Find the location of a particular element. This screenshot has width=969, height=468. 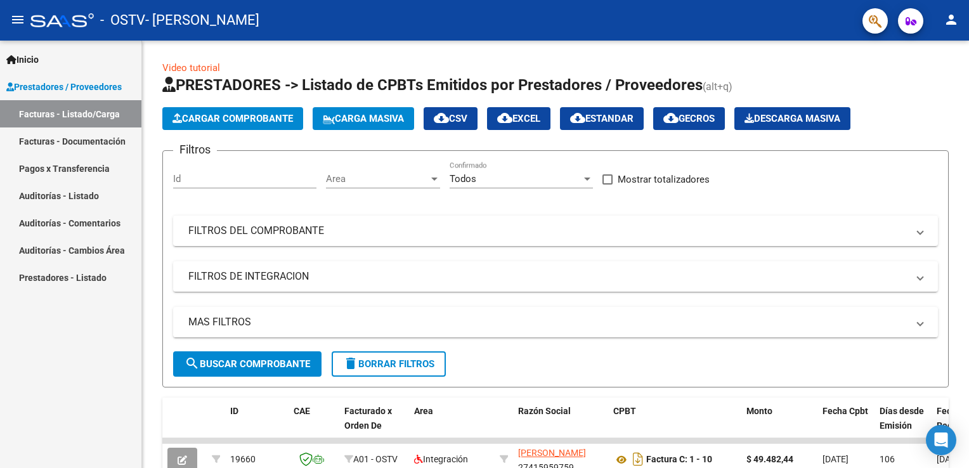

mat-panel-title: FILTROS DEL COMPROBANTE is located at coordinates (548, 231).